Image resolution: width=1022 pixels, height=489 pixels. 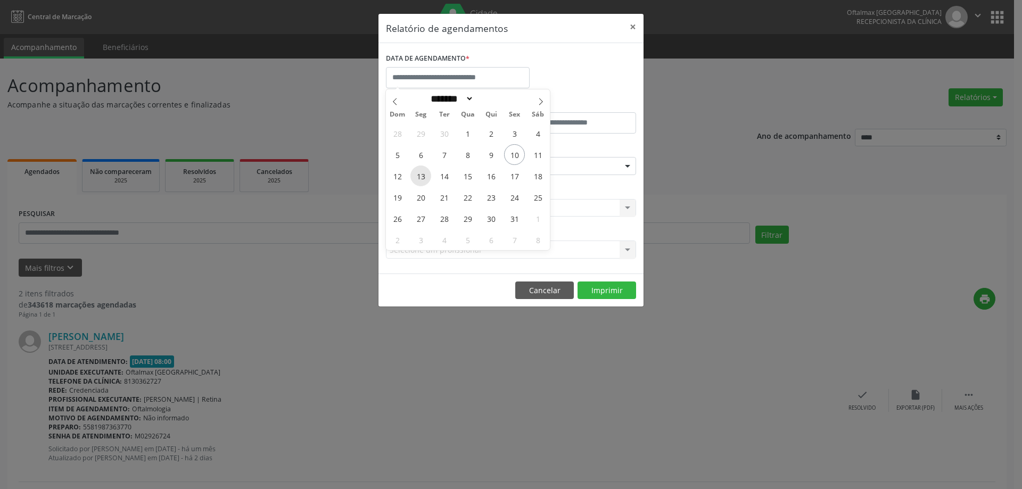 What do you see at coordinates (467, 133) in the screenshot?
I see `span: Outubro 1, 2025` at bounding box center [467, 133].